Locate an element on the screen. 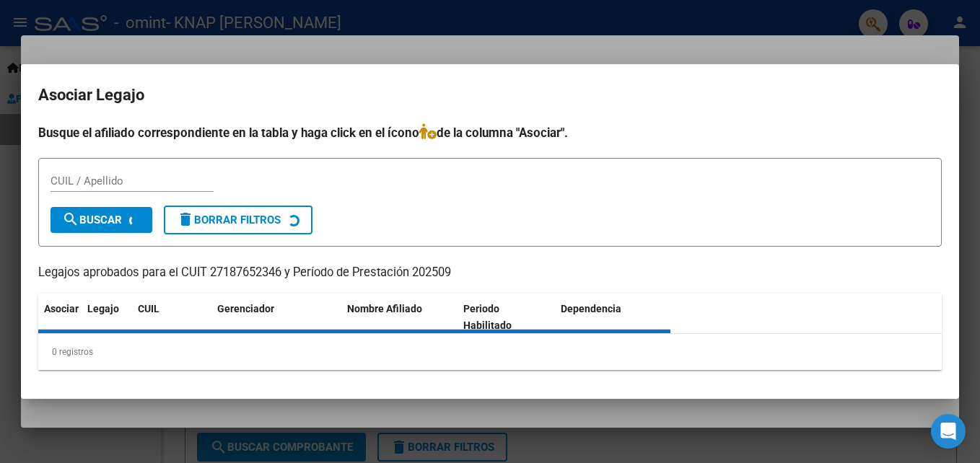 The width and height of the screenshot is (980, 463). span: Borrar Filtros is located at coordinates (229, 220).